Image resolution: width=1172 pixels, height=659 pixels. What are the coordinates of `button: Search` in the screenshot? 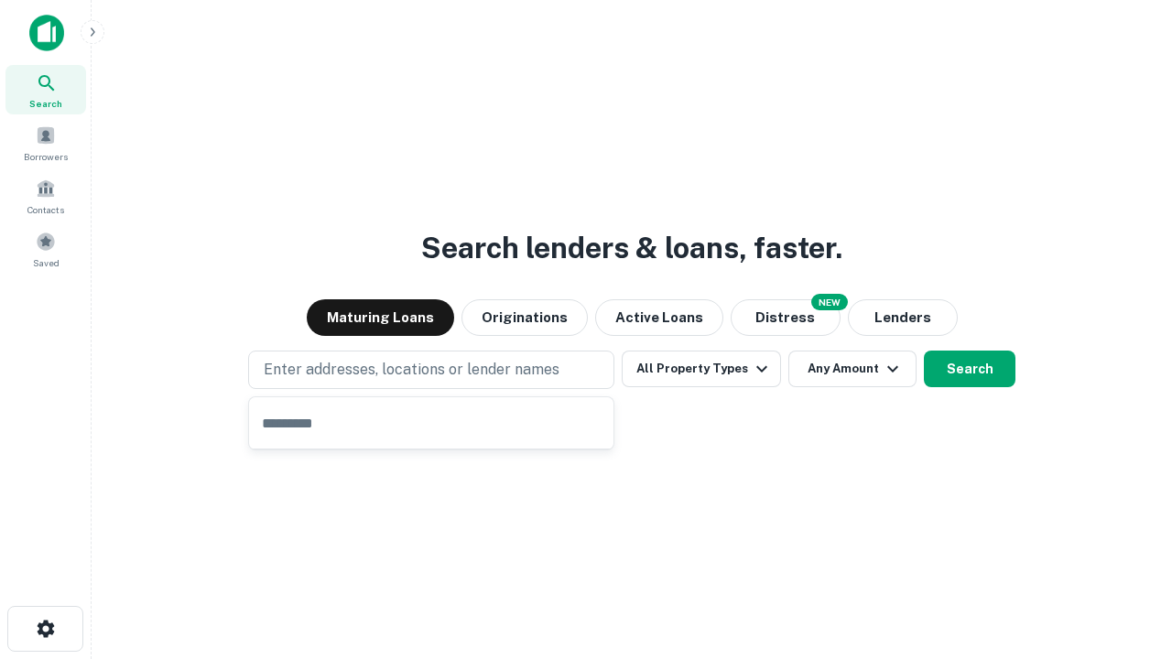 It's located at (970, 369).